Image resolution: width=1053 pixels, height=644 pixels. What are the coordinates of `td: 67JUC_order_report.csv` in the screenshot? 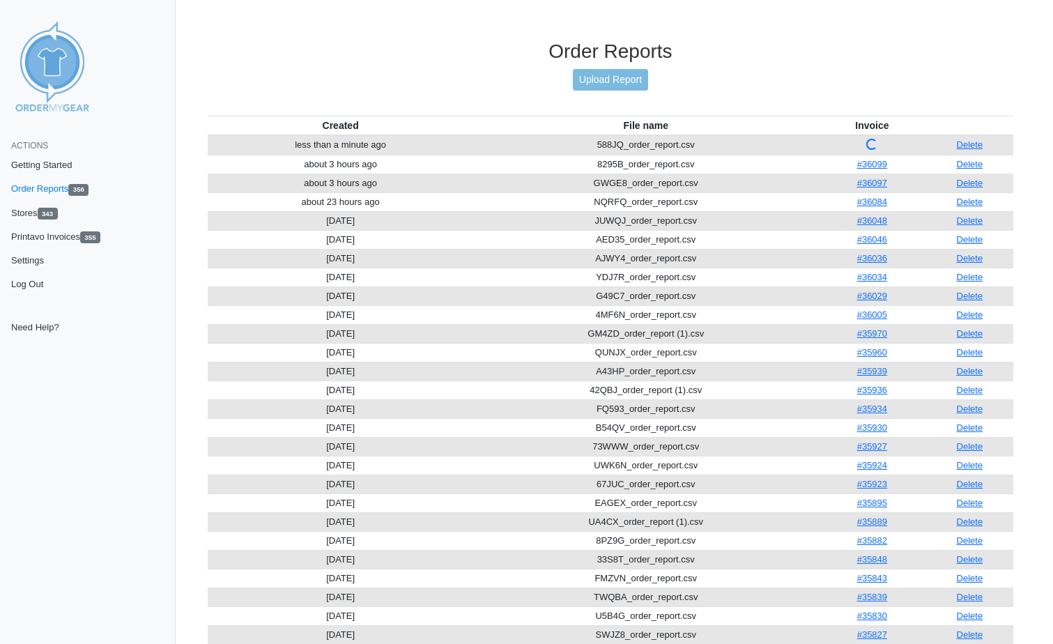 It's located at (645, 483).